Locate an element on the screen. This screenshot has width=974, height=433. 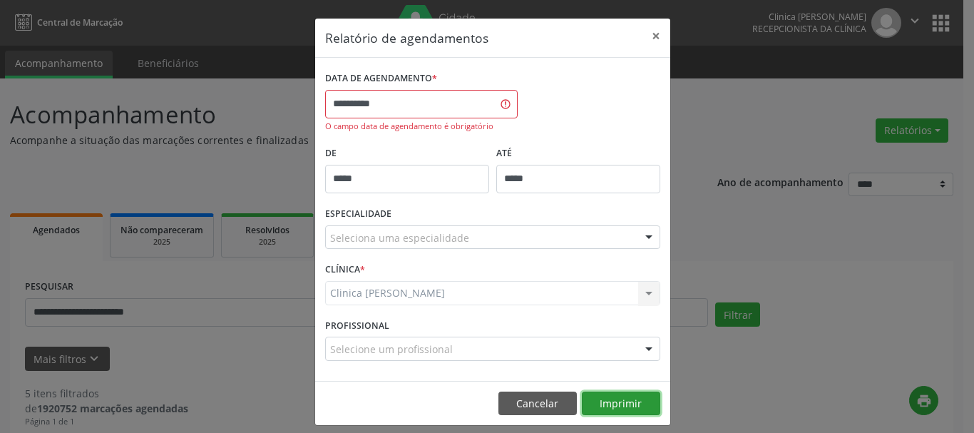
span: Selecione um profissional is located at coordinates (391, 349).